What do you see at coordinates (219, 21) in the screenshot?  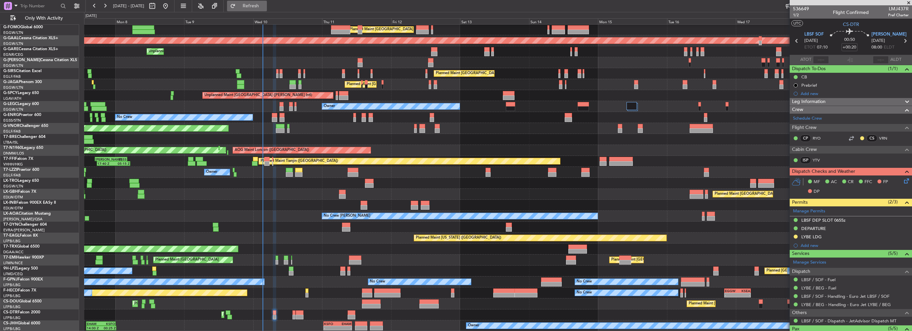 I see `div: Tue 9` at bounding box center [219, 21].